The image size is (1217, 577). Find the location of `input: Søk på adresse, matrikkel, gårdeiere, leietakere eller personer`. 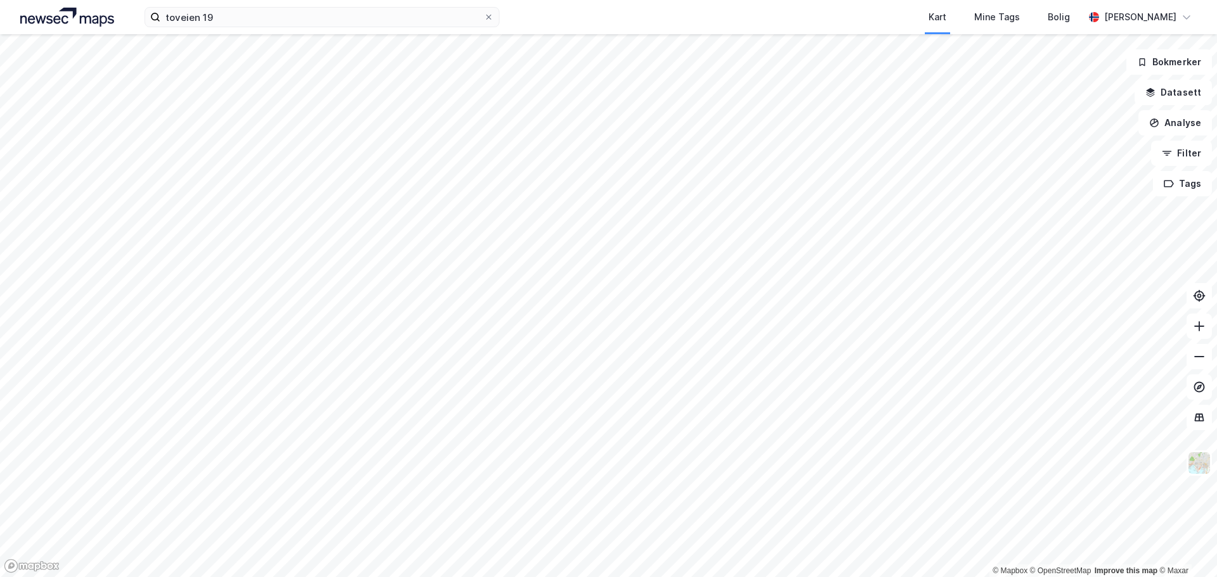

input: Søk på adresse, matrikkel, gårdeiere, leietakere eller personer is located at coordinates (322, 17).